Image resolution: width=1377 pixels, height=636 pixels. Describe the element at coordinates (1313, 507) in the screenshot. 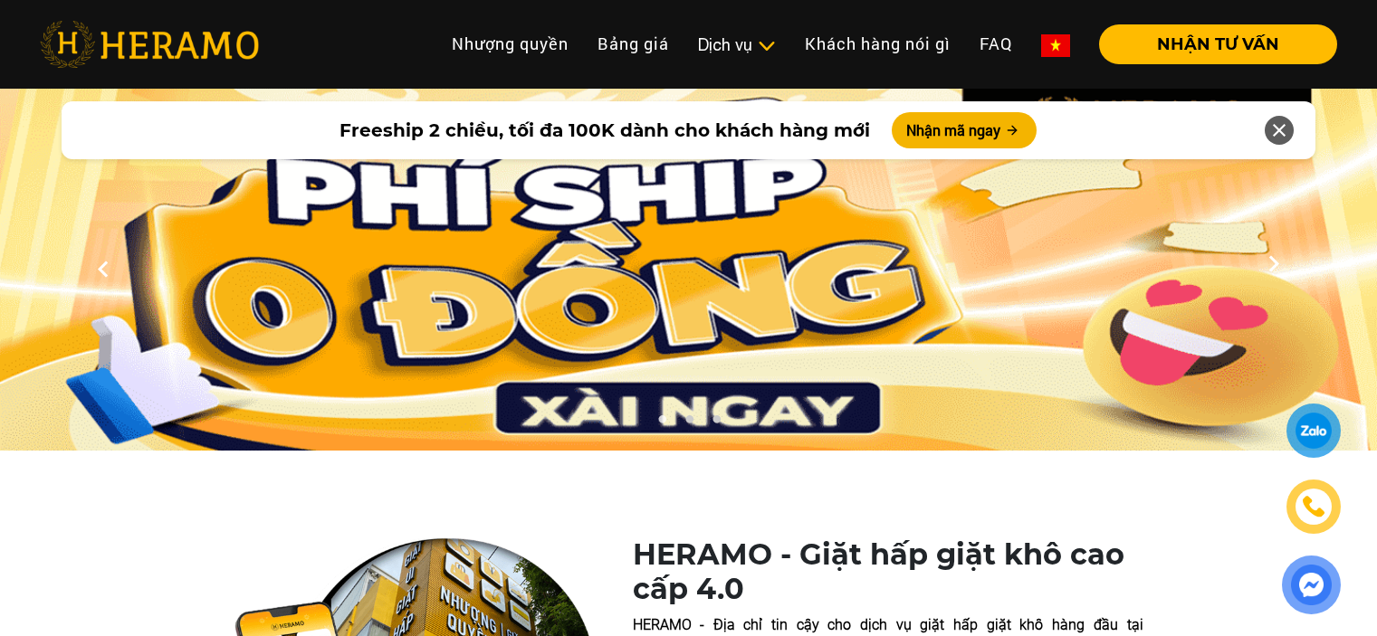

I see `img: phone-icon` at that location.